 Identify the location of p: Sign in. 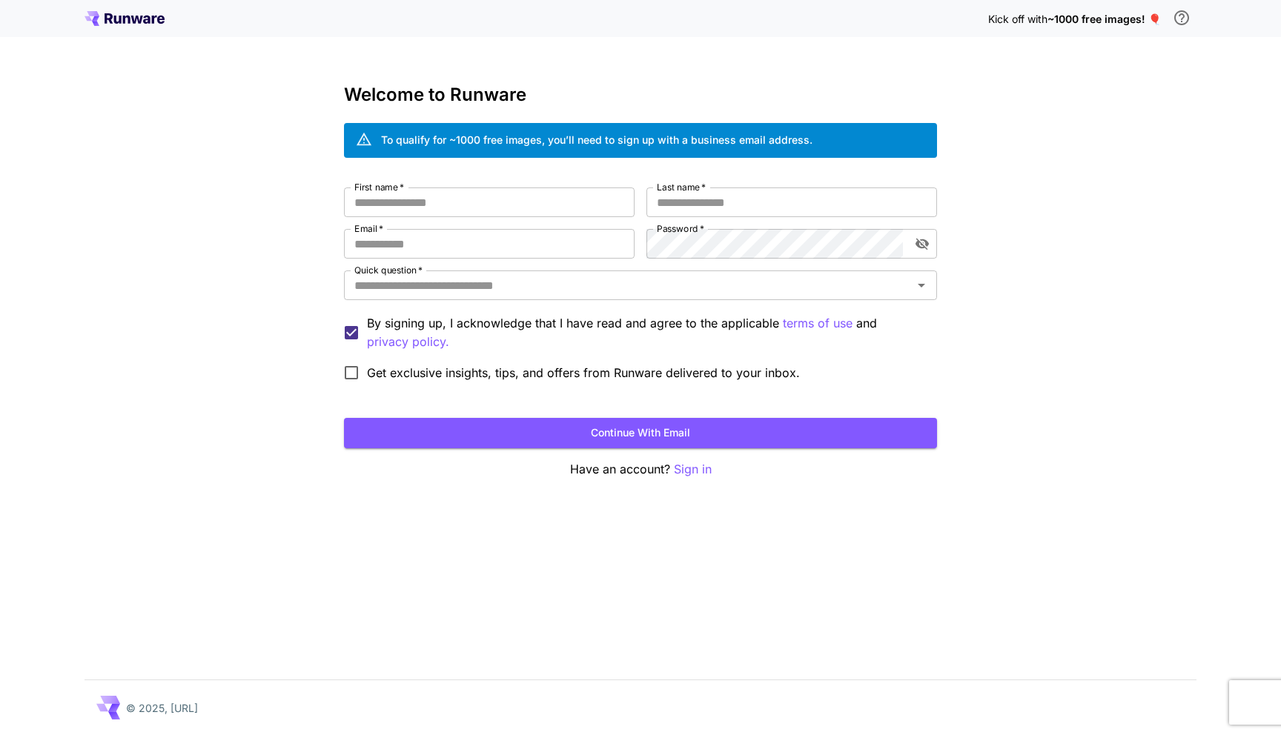
(692, 469).